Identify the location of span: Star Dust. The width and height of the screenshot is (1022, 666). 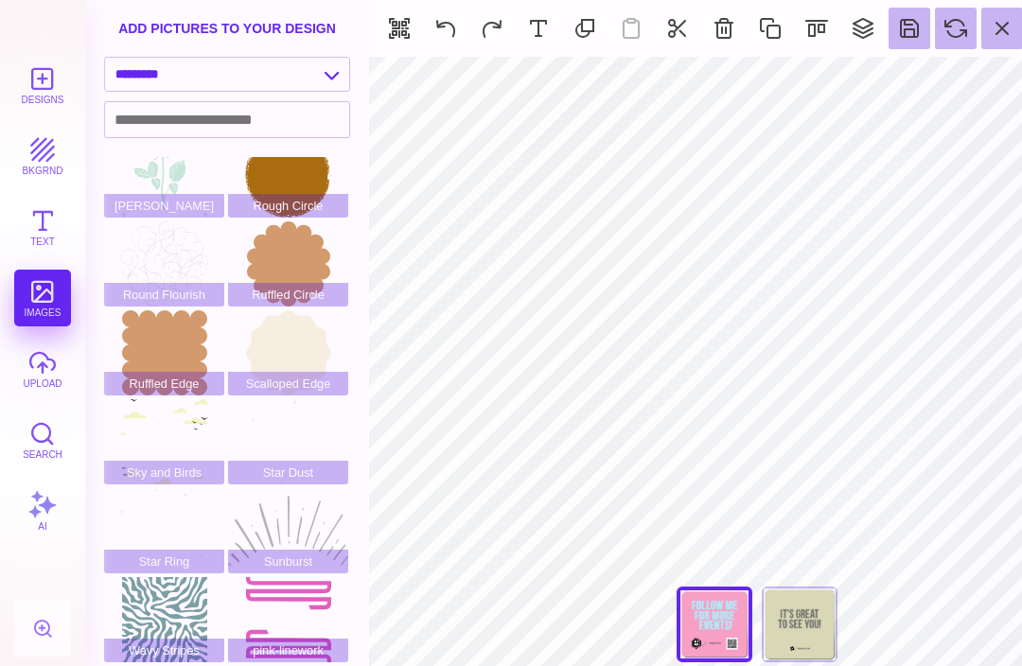
(288, 472).